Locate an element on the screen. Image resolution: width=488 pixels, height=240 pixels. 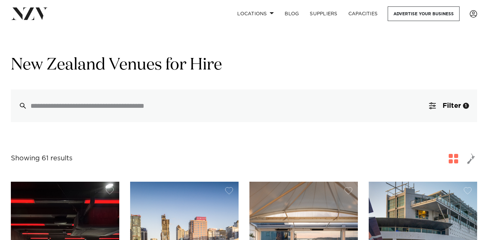
a: Locations is located at coordinates (255, 14).